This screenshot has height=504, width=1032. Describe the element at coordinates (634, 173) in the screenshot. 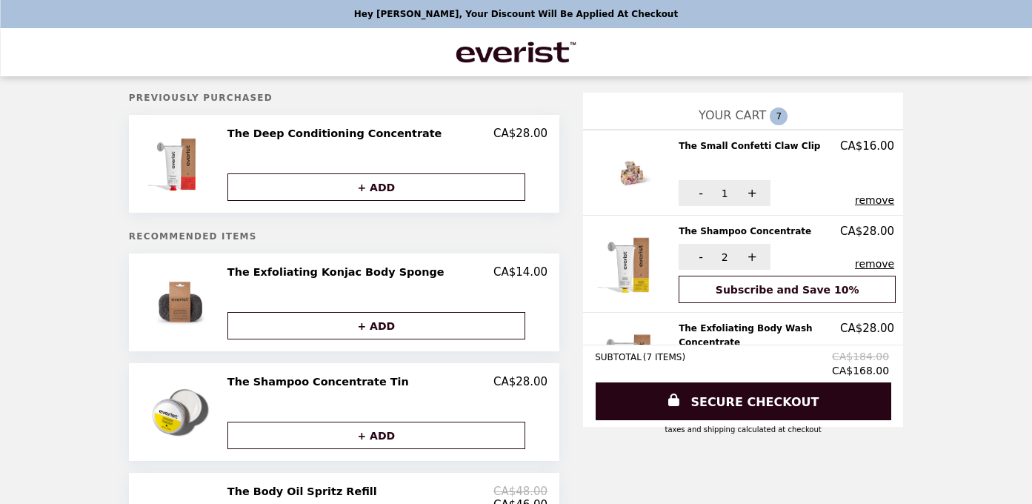

I see `img: The Small Confetti Claw Clip` at that location.